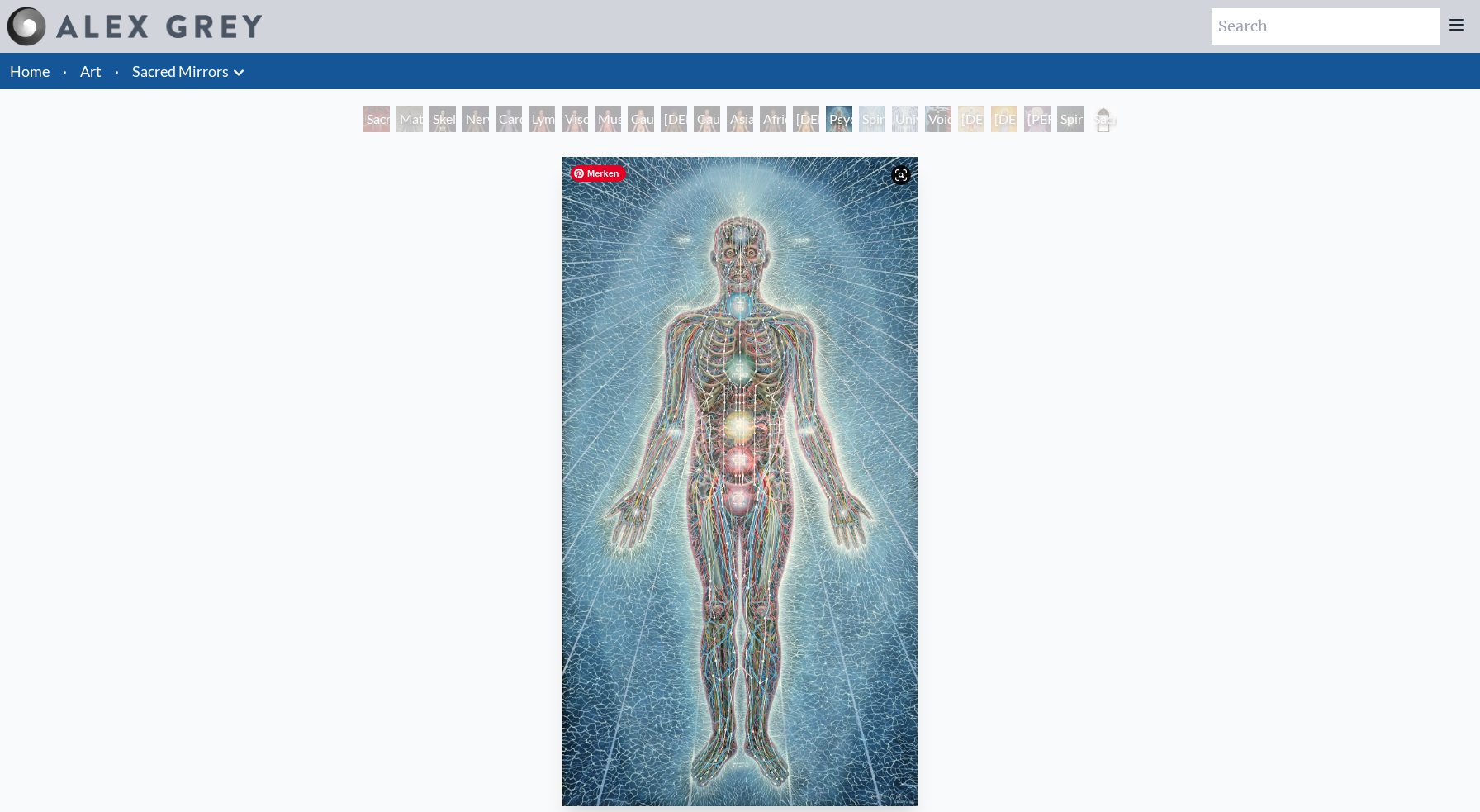 The height and width of the screenshot is (812, 1480). What do you see at coordinates (773, 119) in the screenshot?
I see `div: African Man` at bounding box center [773, 119].